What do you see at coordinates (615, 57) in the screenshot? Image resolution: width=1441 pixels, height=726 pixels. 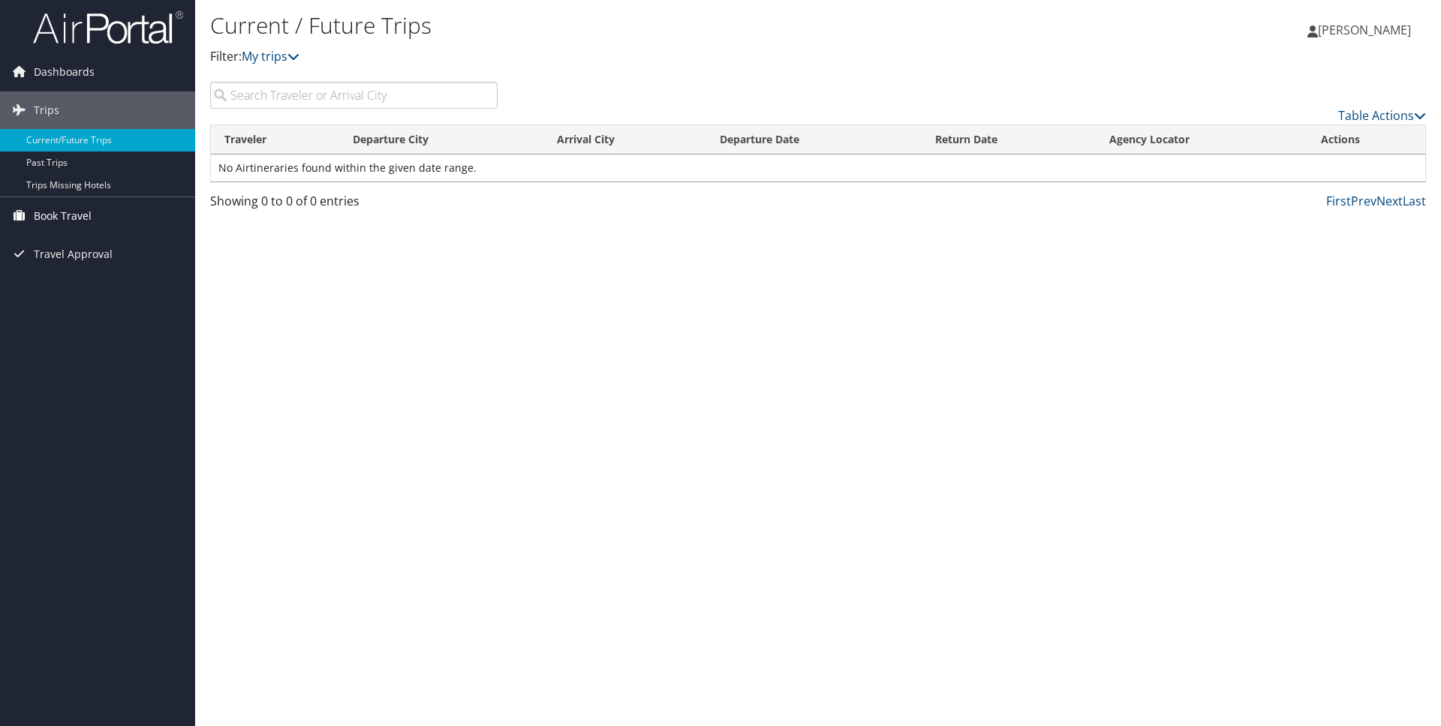 I see `p: Filter:` at bounding box center [615, 57].